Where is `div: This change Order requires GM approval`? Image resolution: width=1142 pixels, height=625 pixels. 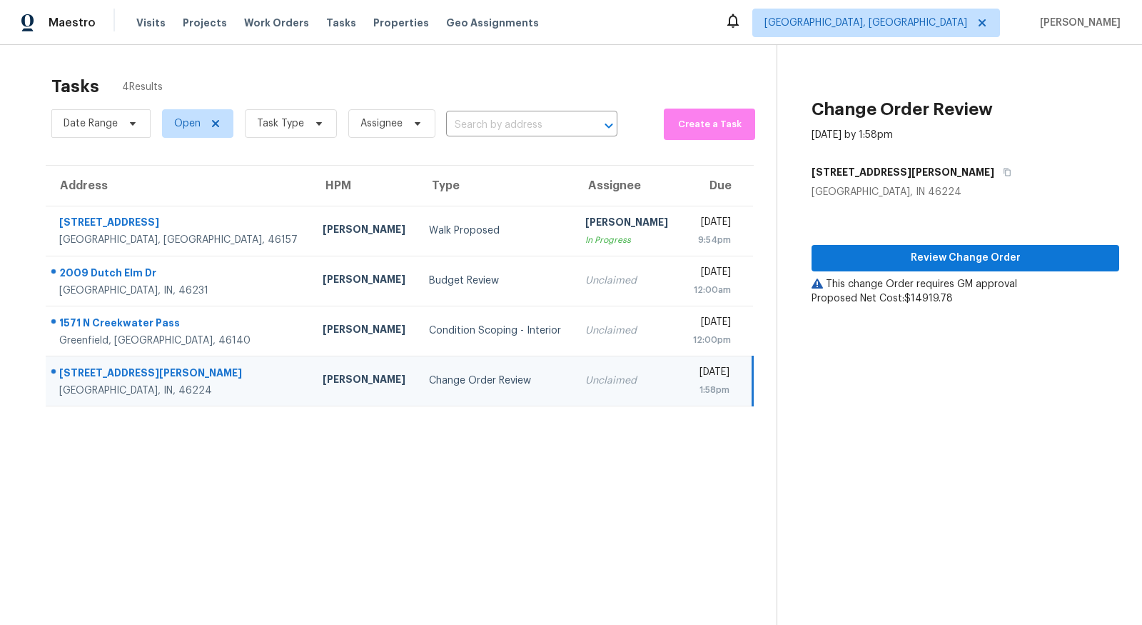 div: This change Order requires GM approval is located at coordinates (965, 284).